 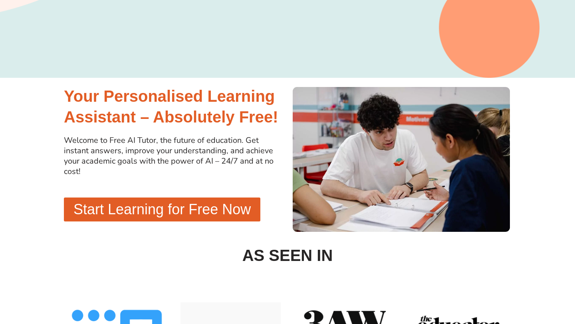 I want to click on a: Start Learning for Free Now, so click(x=162, y=210).